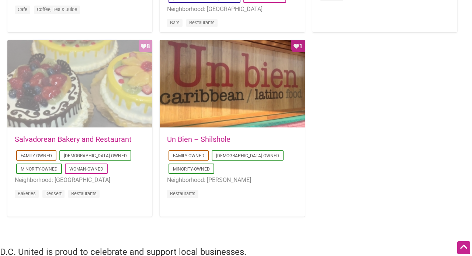 The image size is (472, 256). Describe the element at coordinates (463, 248) in the screenshot. I see `div: Scroll Back to Top` at that location.